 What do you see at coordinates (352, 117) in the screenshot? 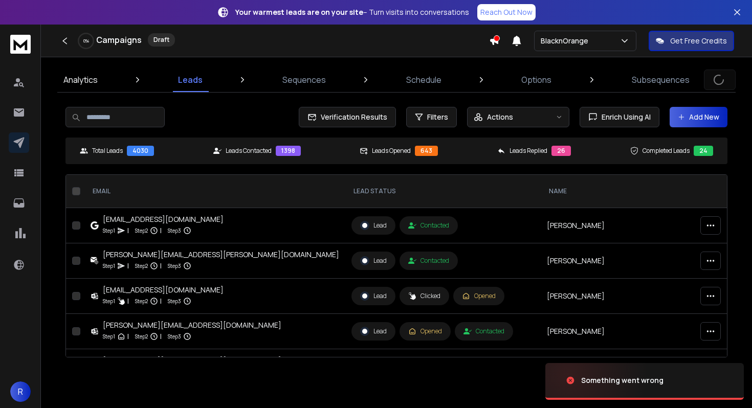
I see `span: Verification Results` at bounding box center [352, 117].